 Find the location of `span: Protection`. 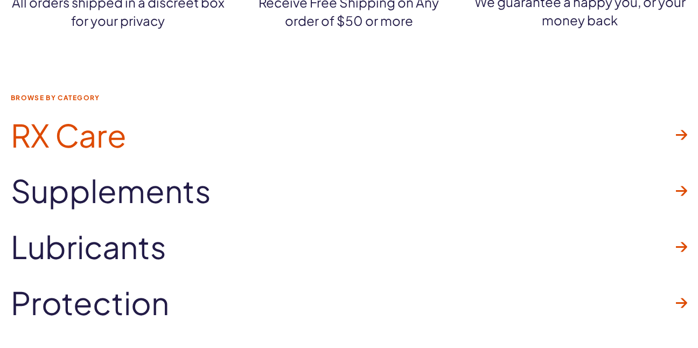

span: Protection is located at coordinates (90, 303).